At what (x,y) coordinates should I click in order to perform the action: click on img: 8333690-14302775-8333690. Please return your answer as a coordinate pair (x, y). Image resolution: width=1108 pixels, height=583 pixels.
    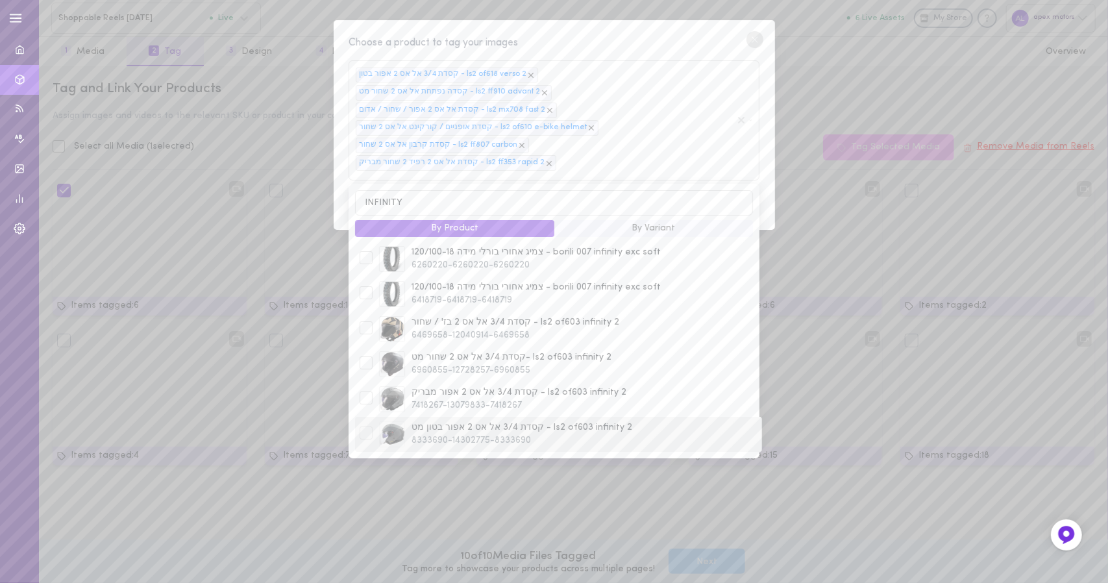
    Looking at the image, I should click on (392, 434).